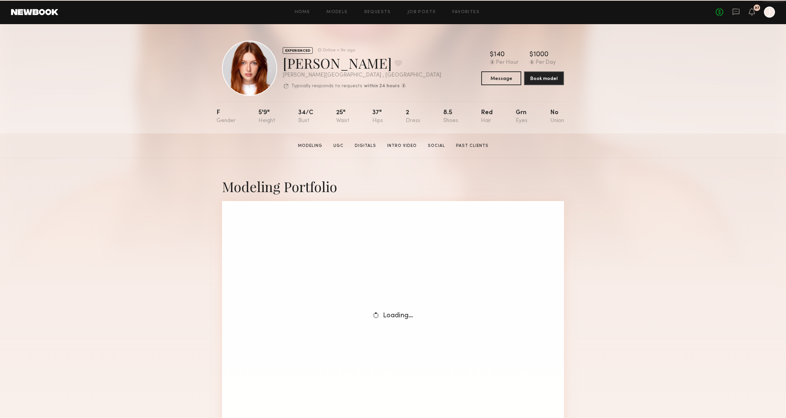 The width and height of the screenshot is (786, 418). Describe the element at coordinates (507, 63) in the screenshot. I see `div: Per Hour` at that location.